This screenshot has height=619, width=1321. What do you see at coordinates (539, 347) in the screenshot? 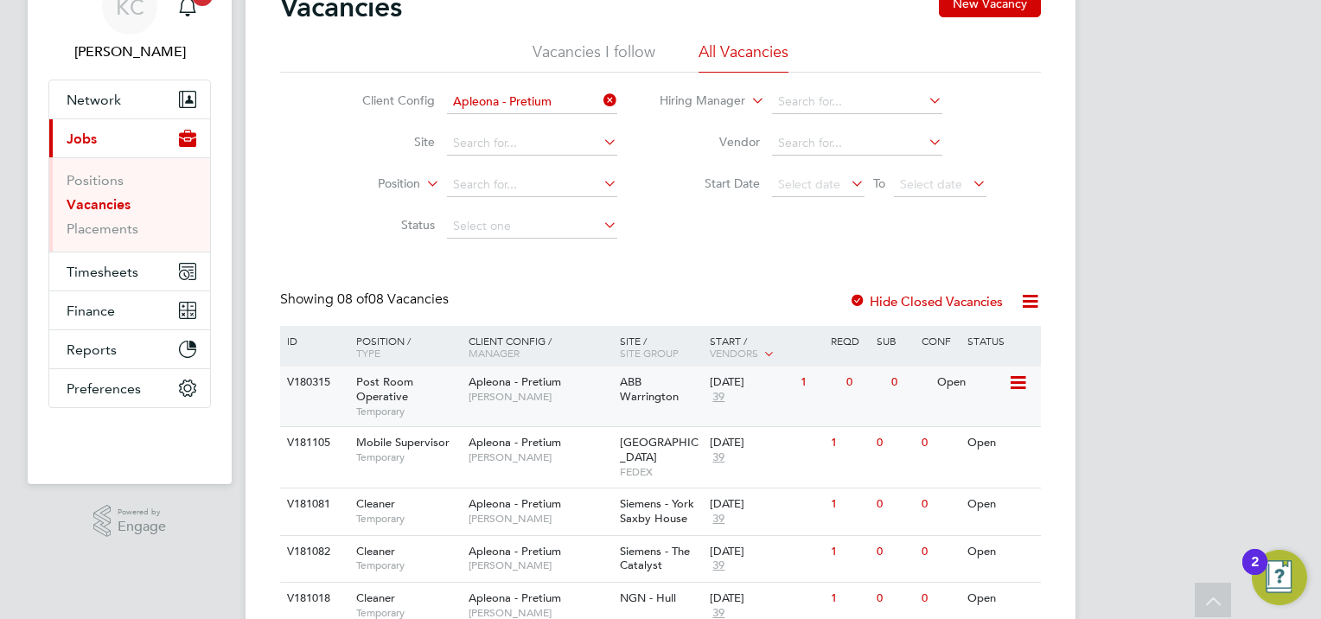
I see `div: Client Config /` at bounding box center [539, 347].